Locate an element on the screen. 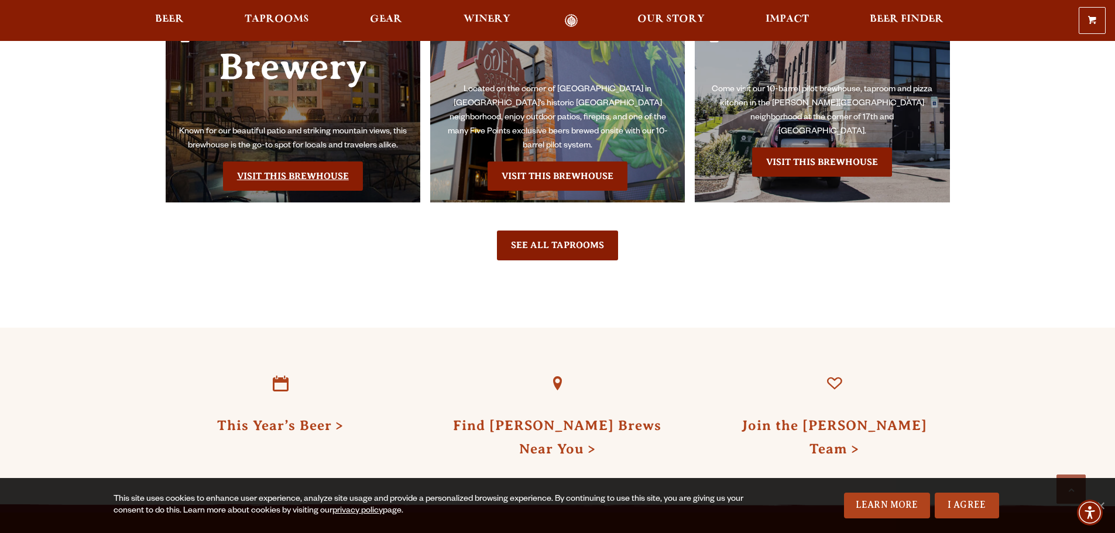 This screenshot has height=533, width=1115. a: Taprooms is located at coordinates (277, 20).